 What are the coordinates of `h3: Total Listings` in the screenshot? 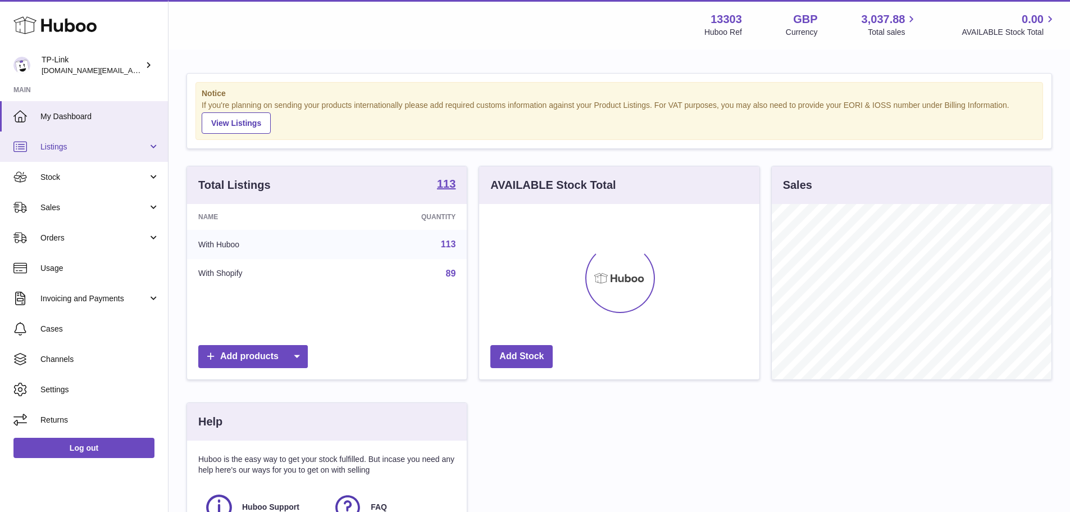 It's located at (234, 185).